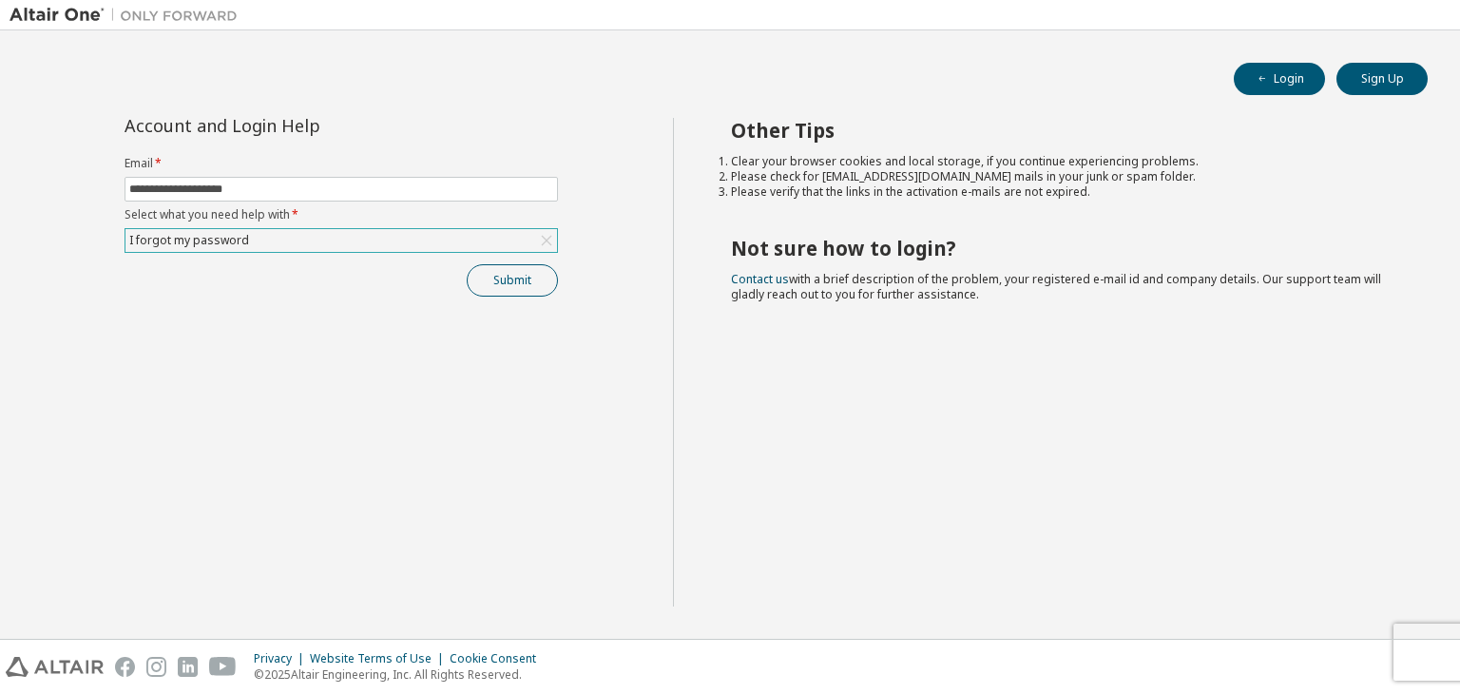  Describe the element at coordinates (400, 674) in the screenshot. I see `p: © 2025 Altair Engineering, Inc. All Rights Reserved.` at that location.